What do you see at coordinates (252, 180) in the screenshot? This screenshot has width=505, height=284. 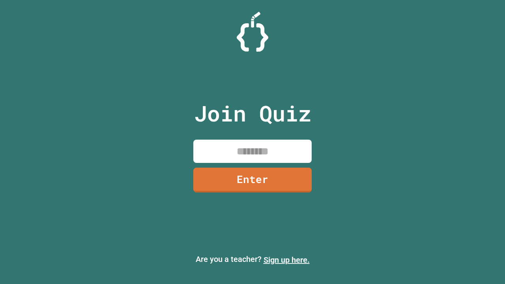 I see `a: Enter` at bounding box center [252, 180].